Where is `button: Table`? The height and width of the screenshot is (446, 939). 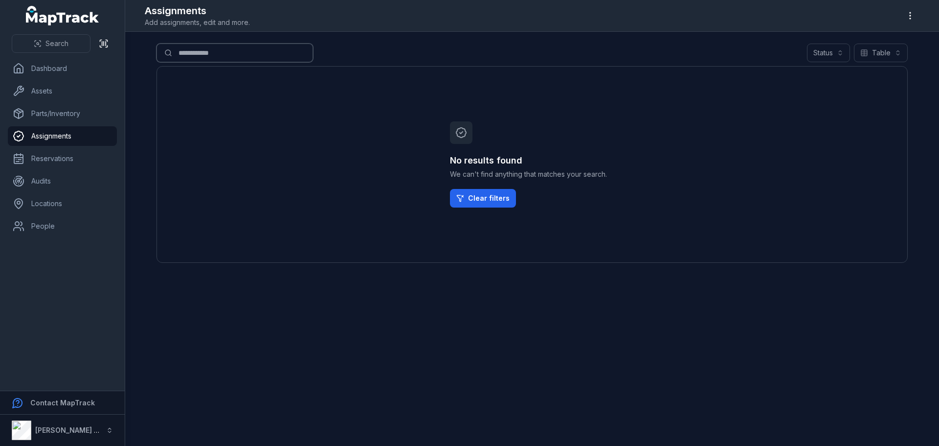 button: Table is located at coordinates (881, 53).